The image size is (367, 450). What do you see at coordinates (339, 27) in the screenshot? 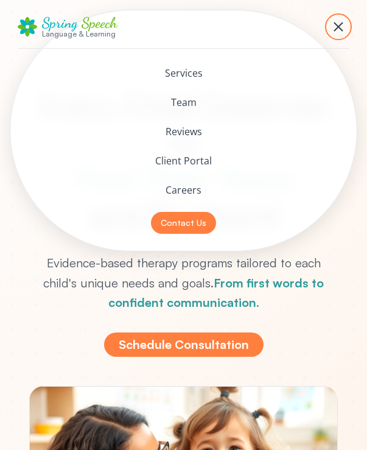
I see `button: Toggle mobile menu` at bounding box center [339, 27].